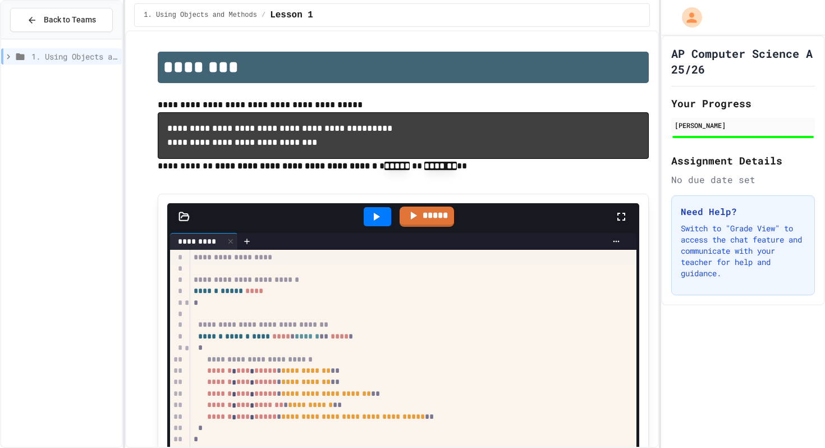 The height and width of the screenshot is (448, 825). Describe the element at coordinates (743, 180) in the screenshot. I see `div: No due date set` at that location.